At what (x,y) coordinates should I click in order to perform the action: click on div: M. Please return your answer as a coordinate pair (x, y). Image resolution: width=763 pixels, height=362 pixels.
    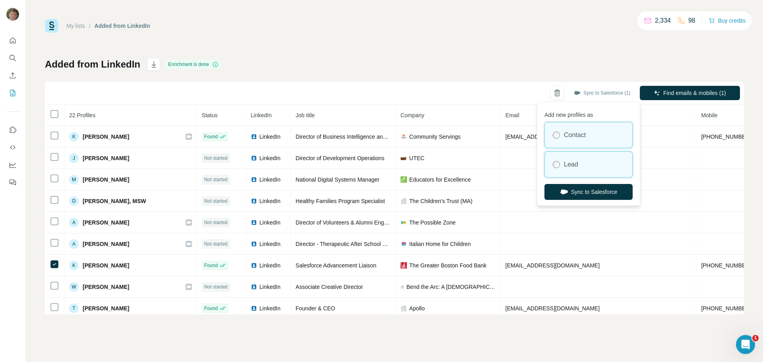
    Looking at the image, I should click on (74, 180).